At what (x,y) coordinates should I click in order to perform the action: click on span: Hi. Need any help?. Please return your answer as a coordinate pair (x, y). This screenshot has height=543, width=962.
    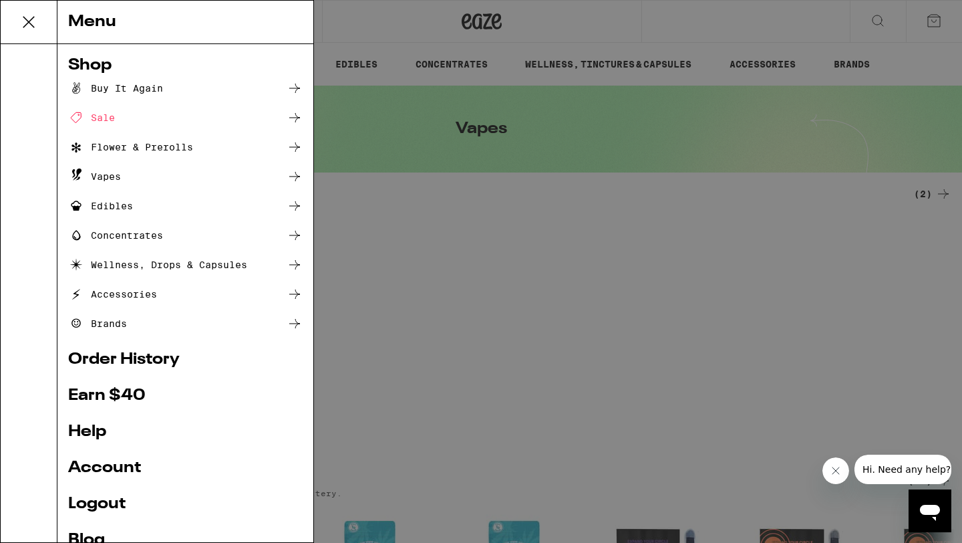
    Looking at the image, I should click on (52, 15).